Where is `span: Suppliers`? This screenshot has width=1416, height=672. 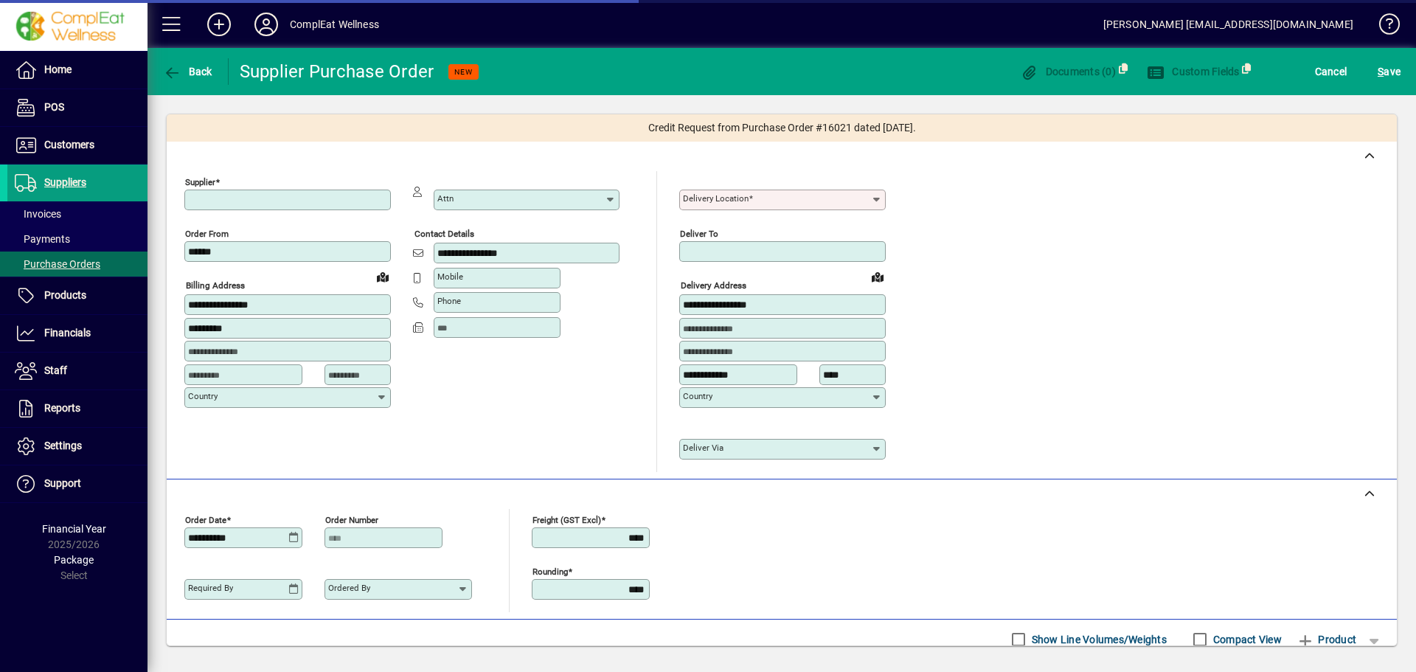
span: Suppliers is located at coordinates (65, 182).